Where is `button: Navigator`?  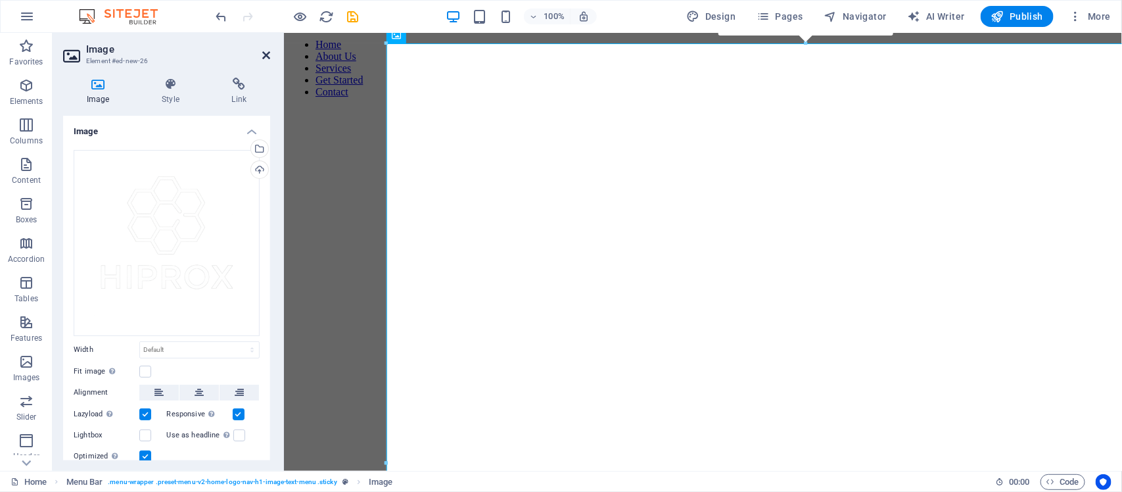 button: Navigator is located at coordinates (855, 16).